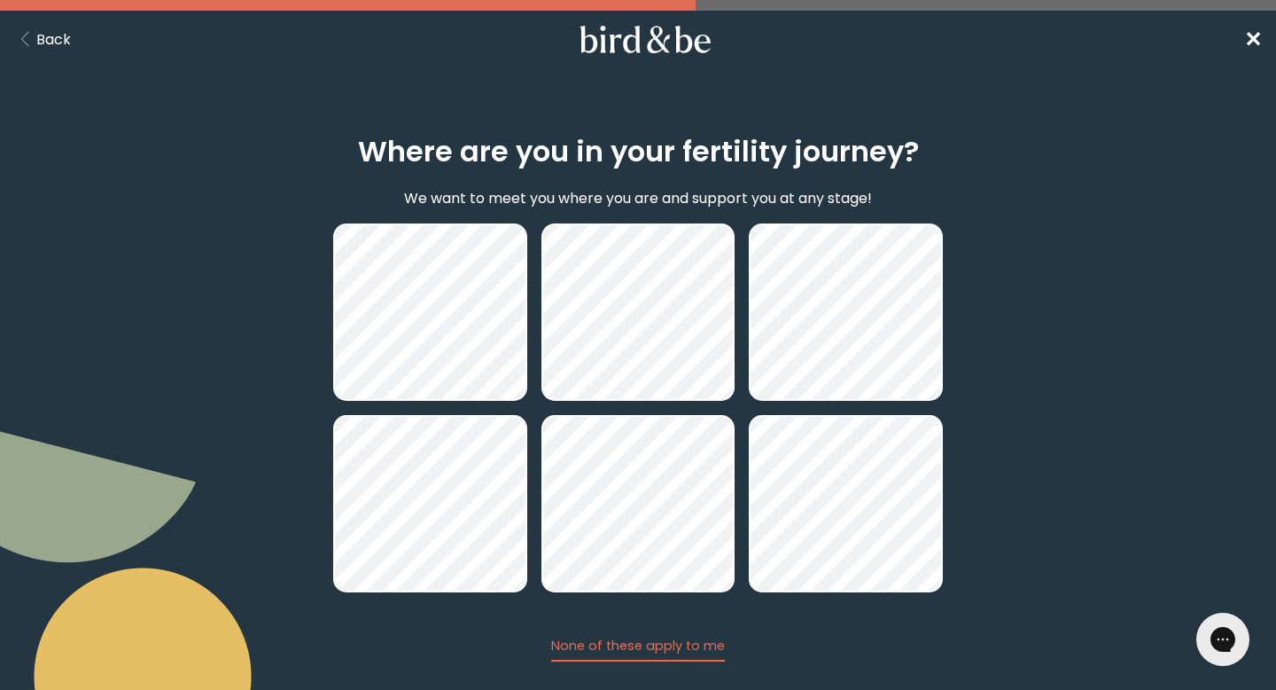 This screenshot has height=690, width=1276. I want to click on button: None of these apply to me, so click(638, 649).